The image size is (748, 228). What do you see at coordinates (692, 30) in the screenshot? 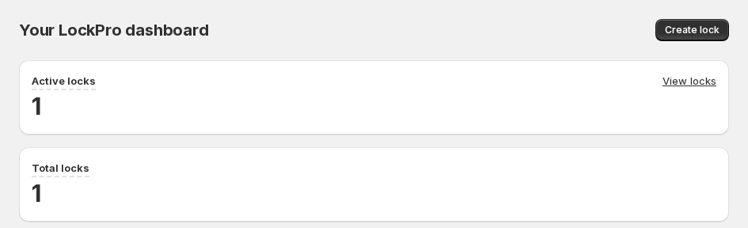
I see `button: Create lock` at bounding box center [692, 30].